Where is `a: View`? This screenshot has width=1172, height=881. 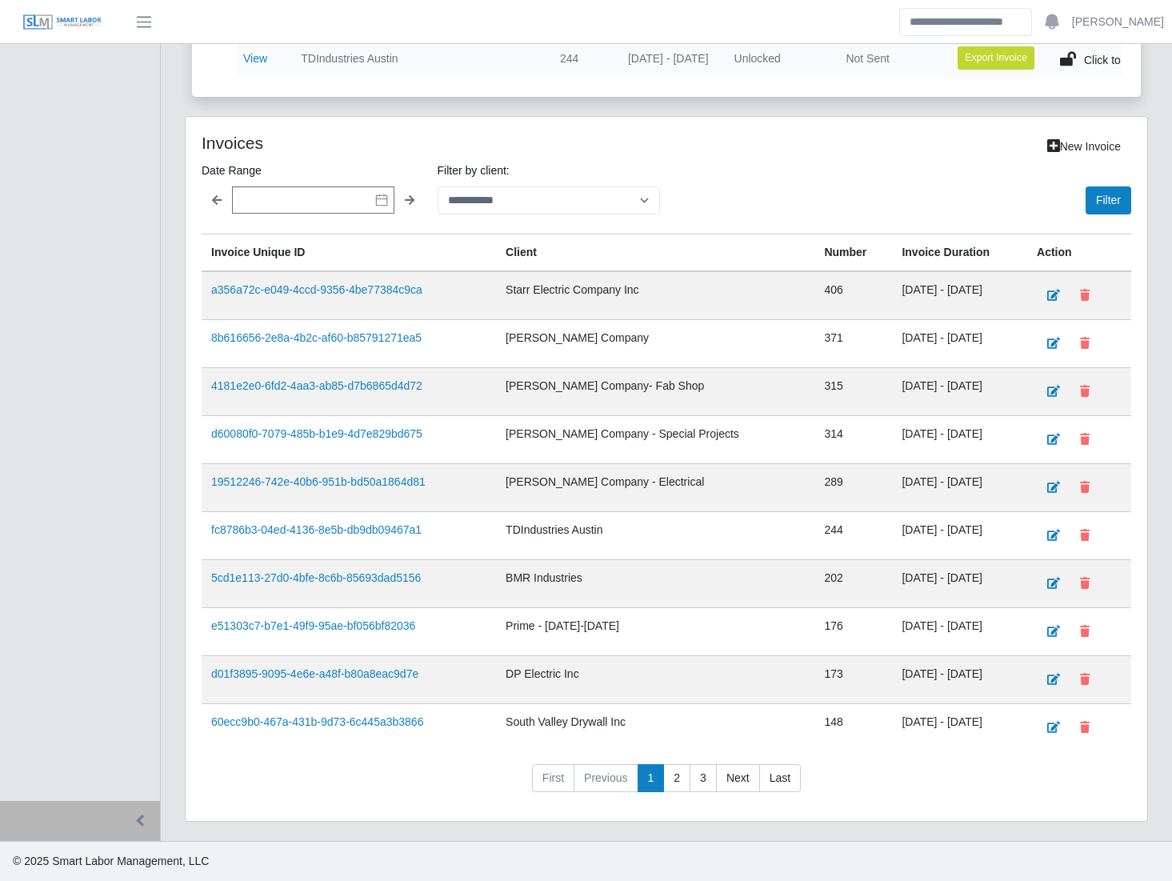 a: View is located at coordinates (255, 58).